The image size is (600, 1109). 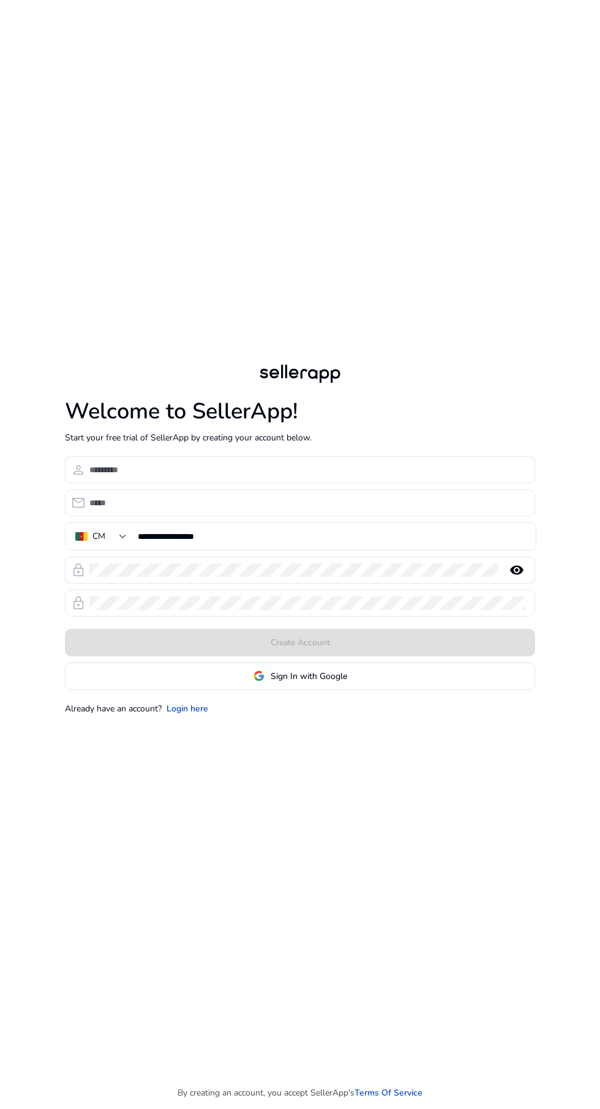 I want to click on p: Start your free trial of SellerApp by creating your account below., so click(x=300, y=438).